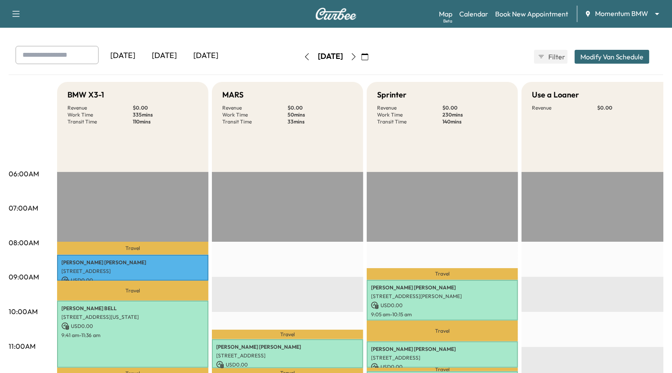 This screenshot has height=373, width=672. What do you see at coordinates (233, 95) in the screenshot?
I see `h5: MARS` at bounding box center [233, 95].